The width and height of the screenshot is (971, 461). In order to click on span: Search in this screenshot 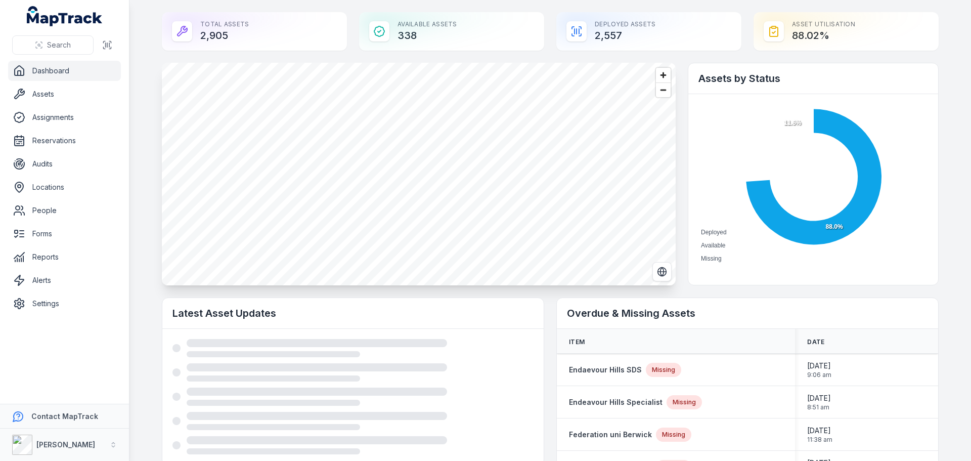, I will do `click(59, 45)`.